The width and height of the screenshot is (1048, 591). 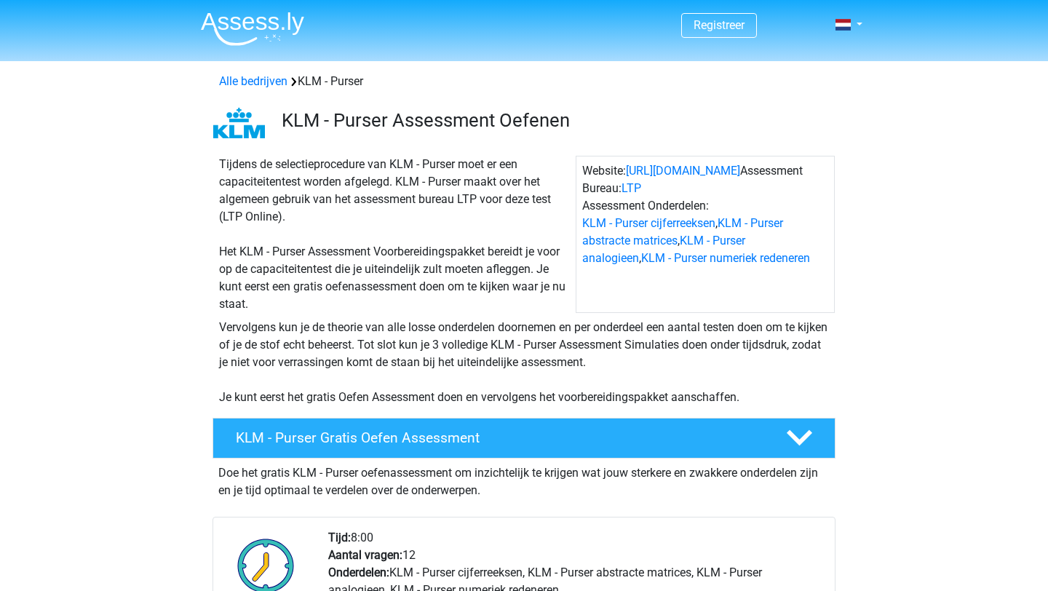 I want to click on a: KLM - Purser numeriek redeneren, so click(x=725, y=258).